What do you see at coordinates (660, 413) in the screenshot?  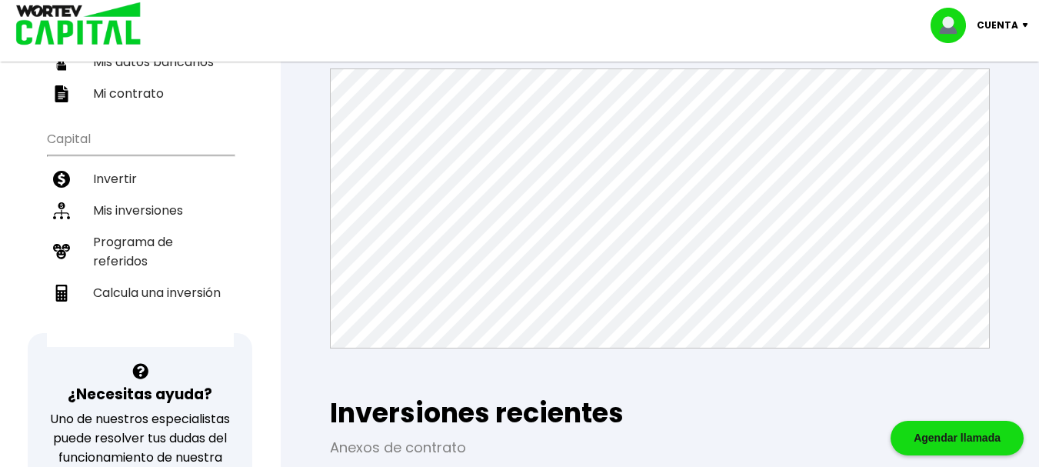 I see `h2: Inversiones recientes` at bounding box center [660, 413].